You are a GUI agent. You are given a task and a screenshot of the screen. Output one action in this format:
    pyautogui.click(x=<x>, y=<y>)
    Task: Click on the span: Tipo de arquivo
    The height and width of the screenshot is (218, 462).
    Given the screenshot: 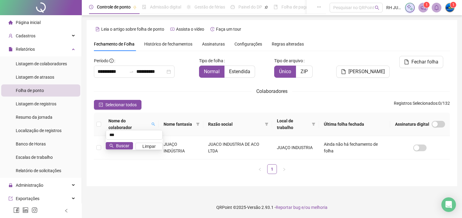 What is the action you would take?
    pyautogui.click(x=288, y=61)
    